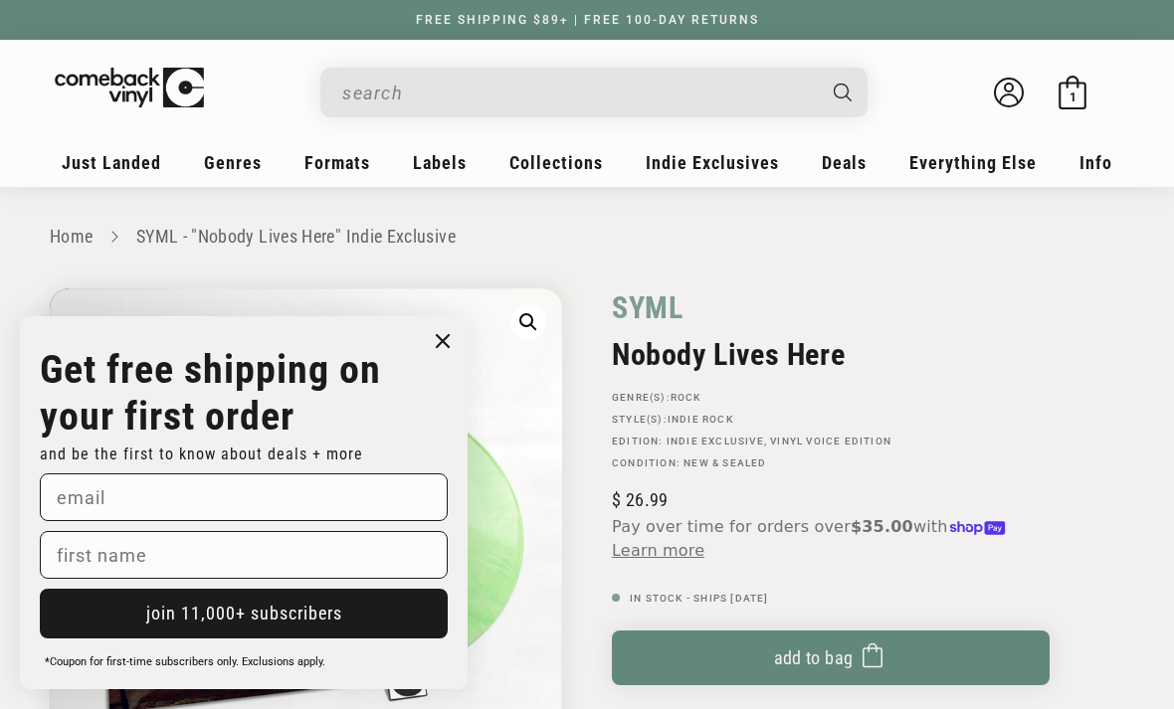  What do you see at coordinates (831, 398) in the screenshot?
I see `p: GENRE(S):` at bounding box center [831, 398].